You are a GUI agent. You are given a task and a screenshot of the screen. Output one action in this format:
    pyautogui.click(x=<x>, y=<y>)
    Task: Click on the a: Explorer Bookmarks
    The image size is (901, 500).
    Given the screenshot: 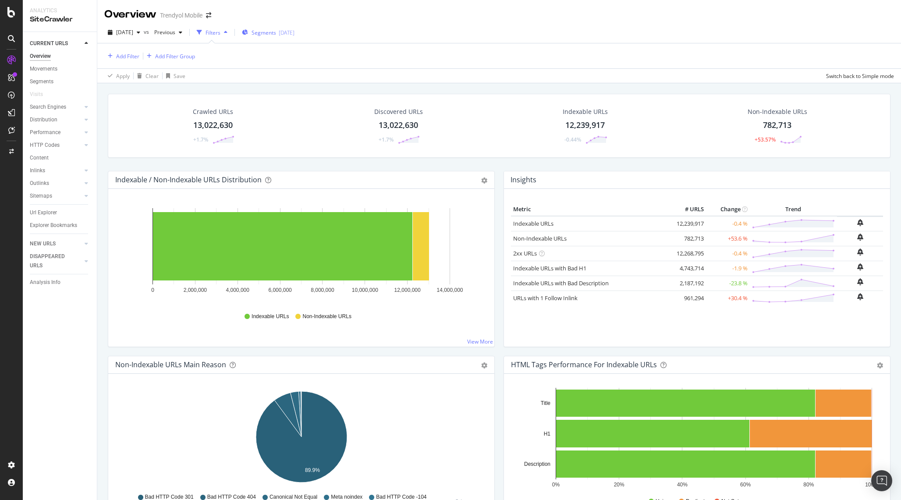 What is the action you would take?
    pyautogui.click(x=60, y=225)
    